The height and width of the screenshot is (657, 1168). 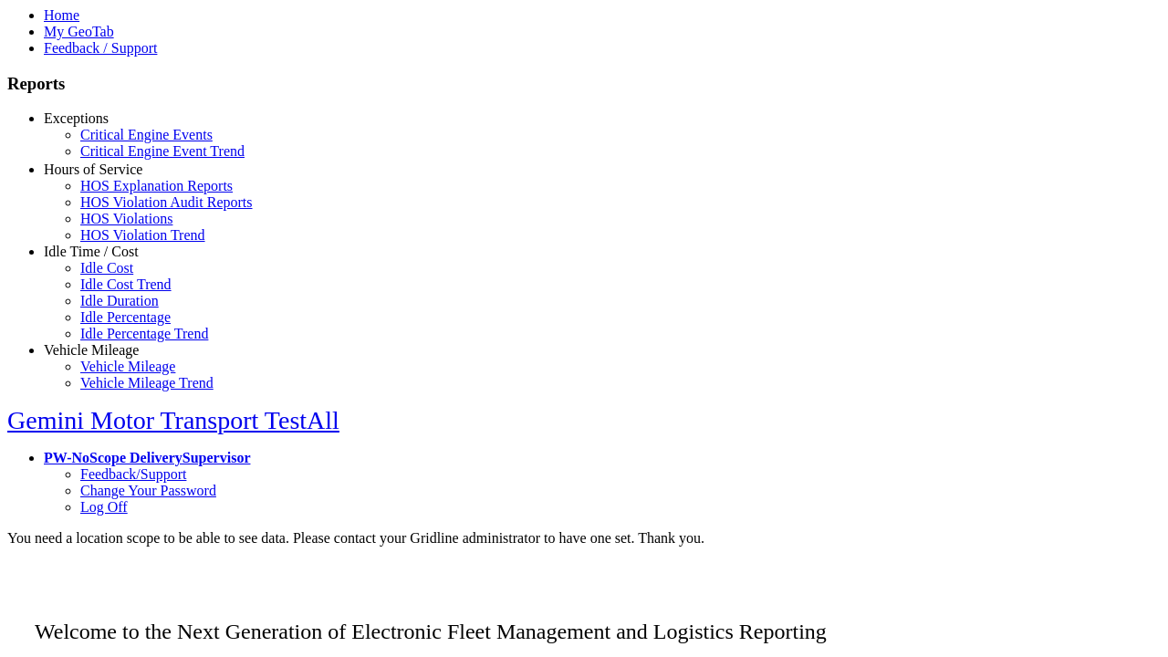 I want to click on a: My GeoTab, so click(x=78, y=31).